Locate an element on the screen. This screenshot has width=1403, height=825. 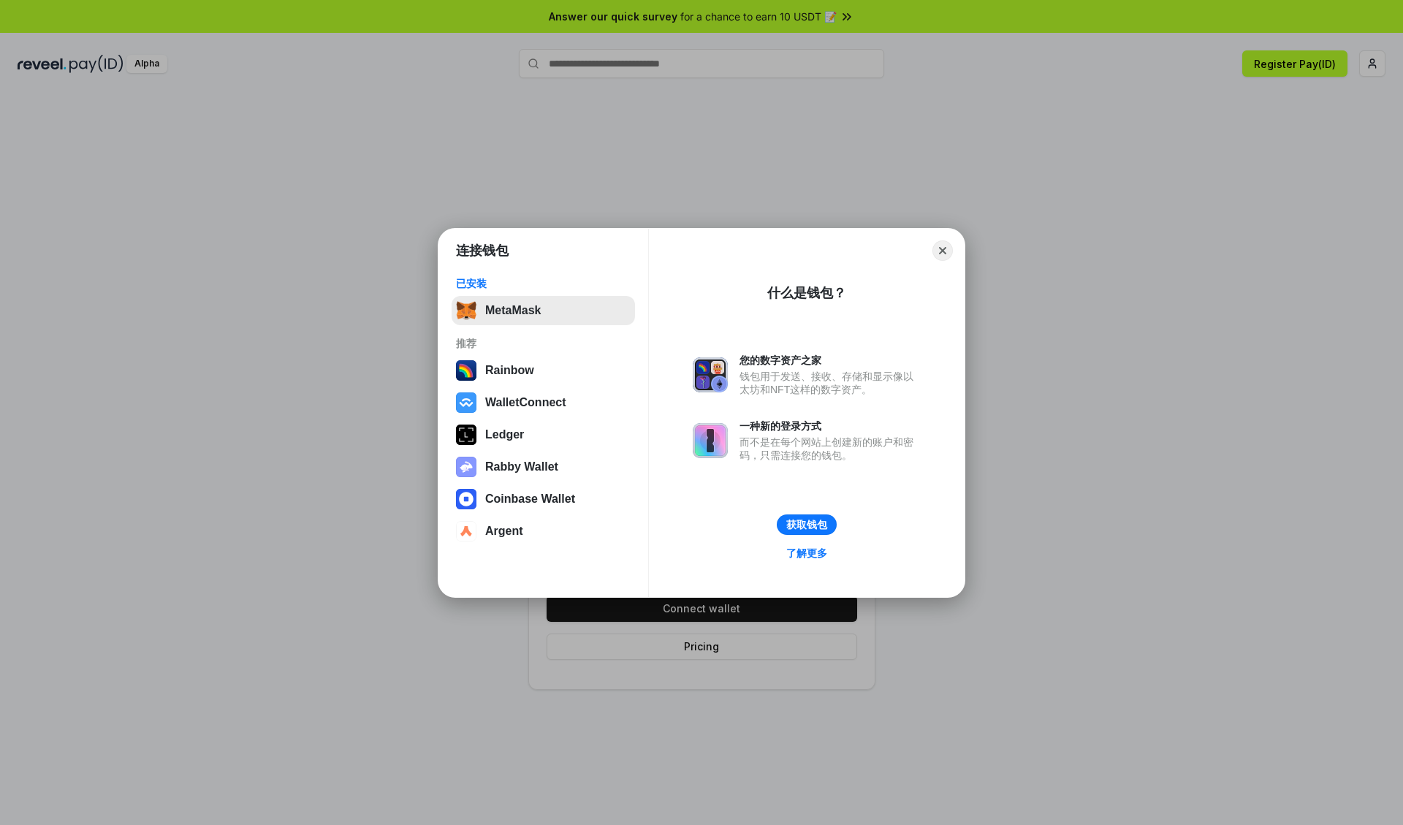
div: Argent is located at coordinates (504, 531).